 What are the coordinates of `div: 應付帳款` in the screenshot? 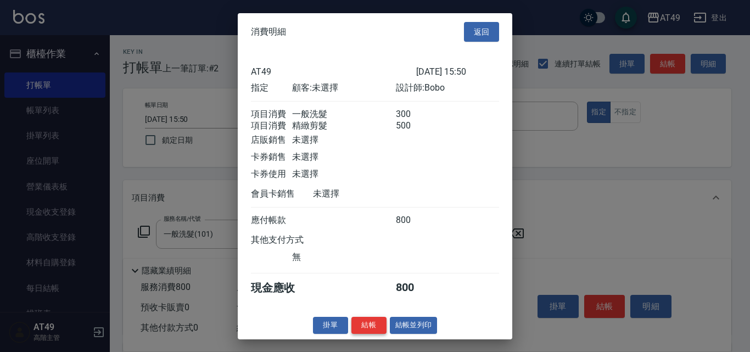 It's located at (271, 220).